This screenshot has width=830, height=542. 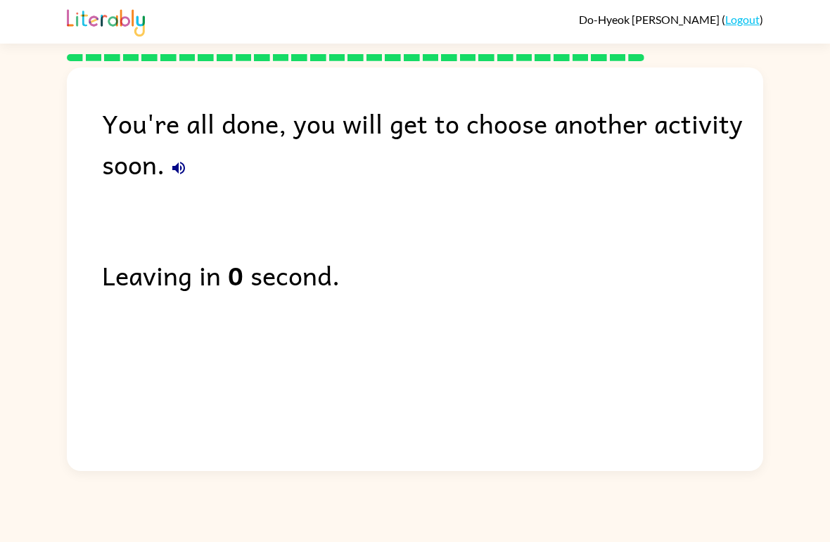 What do you see at coordinates (236, 275) in the screenshot?
I see `b: 0` at bounding box center [236, 275].